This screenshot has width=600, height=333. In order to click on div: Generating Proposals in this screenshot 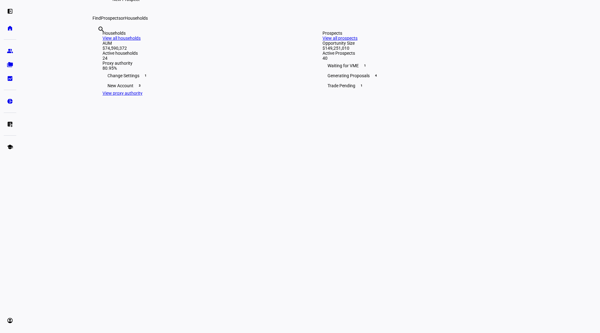, I will do `click(420, 76)`.